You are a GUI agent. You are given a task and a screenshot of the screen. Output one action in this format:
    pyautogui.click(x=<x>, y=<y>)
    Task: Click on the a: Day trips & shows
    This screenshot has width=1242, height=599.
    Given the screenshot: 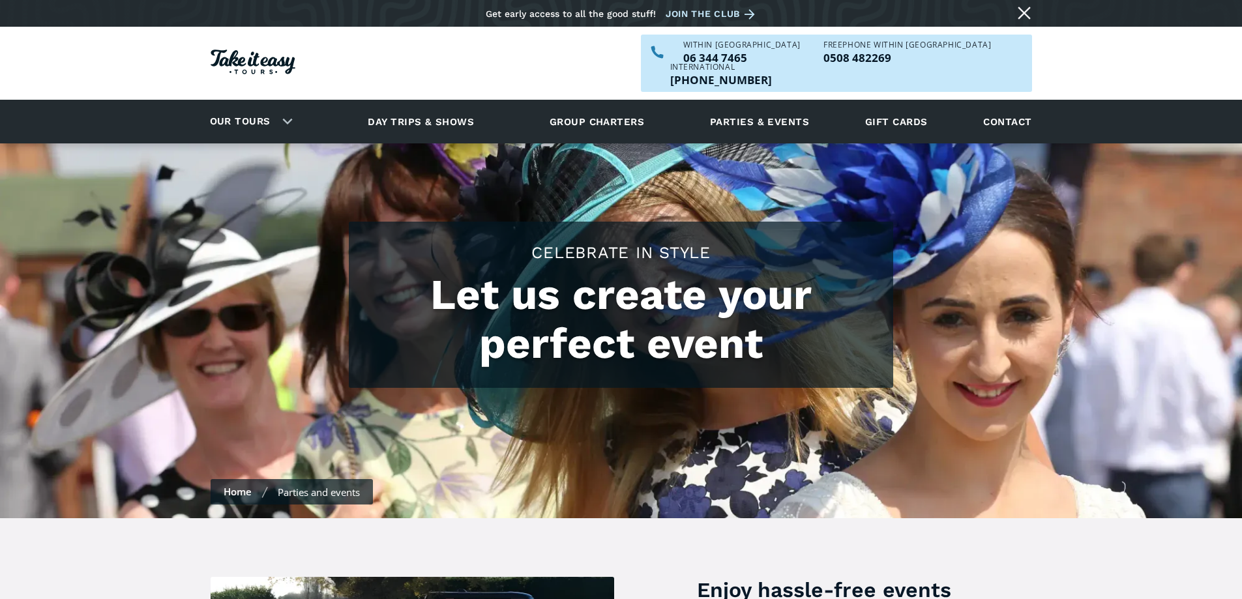 What is the action you would take?
    pyautogui.click(x=421, y=121)
    